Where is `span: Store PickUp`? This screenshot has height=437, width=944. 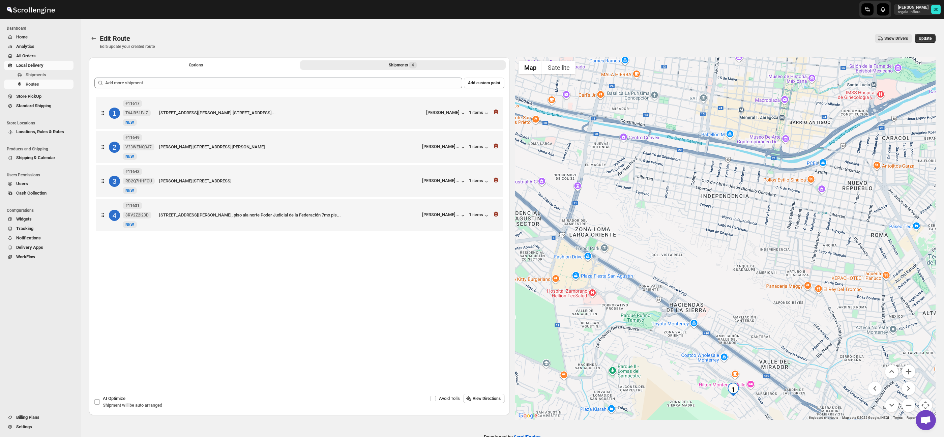
span: Store PickUp is located at coordinates (29, 96).